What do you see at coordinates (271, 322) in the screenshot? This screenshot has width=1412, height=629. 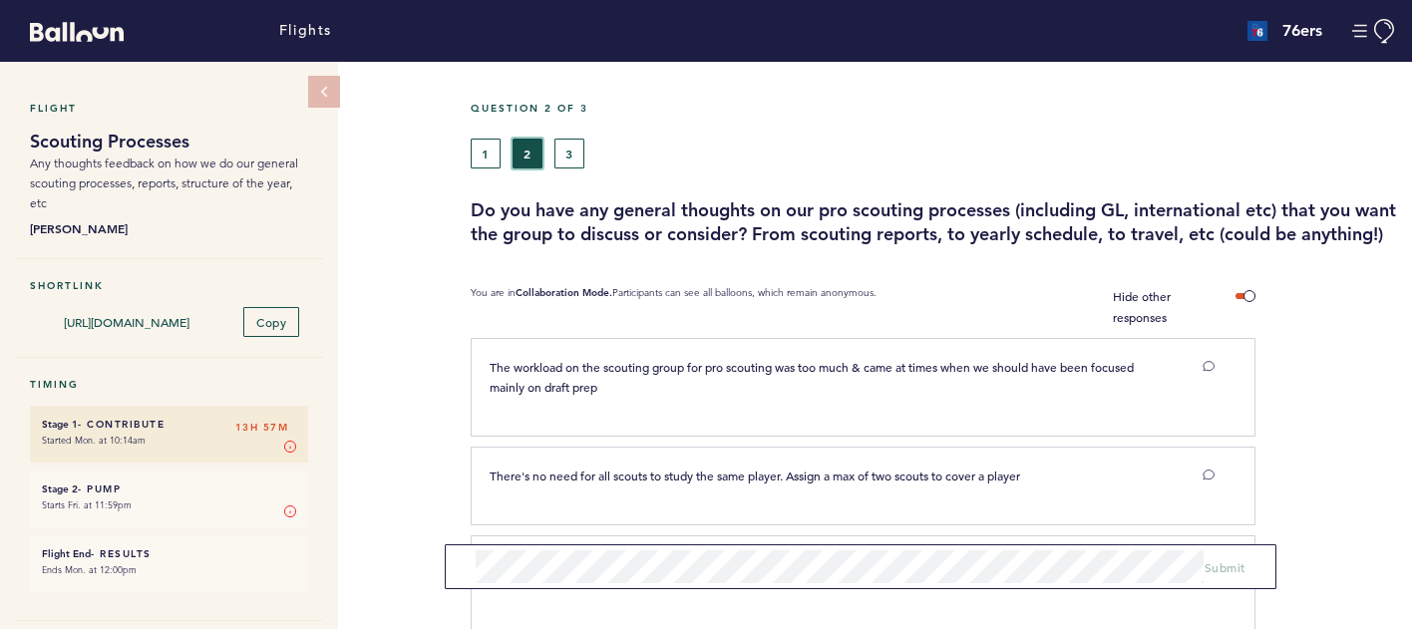 I see `button: Copy` at bounding box center [271, 322].